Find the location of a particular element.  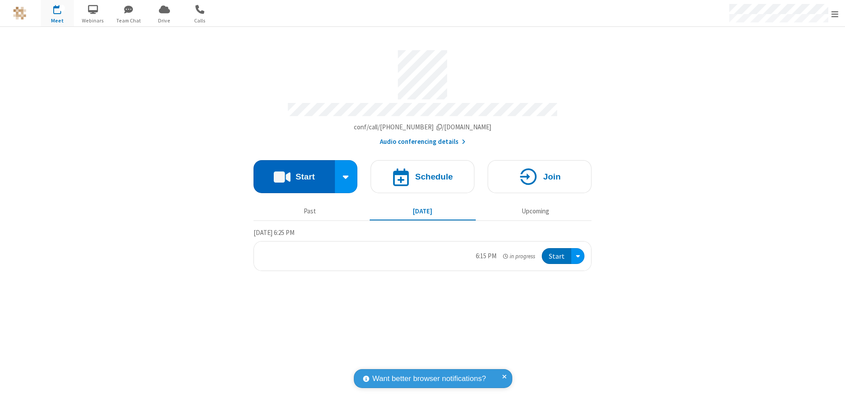

h4: Schedule is located at coordinates (434, 177).